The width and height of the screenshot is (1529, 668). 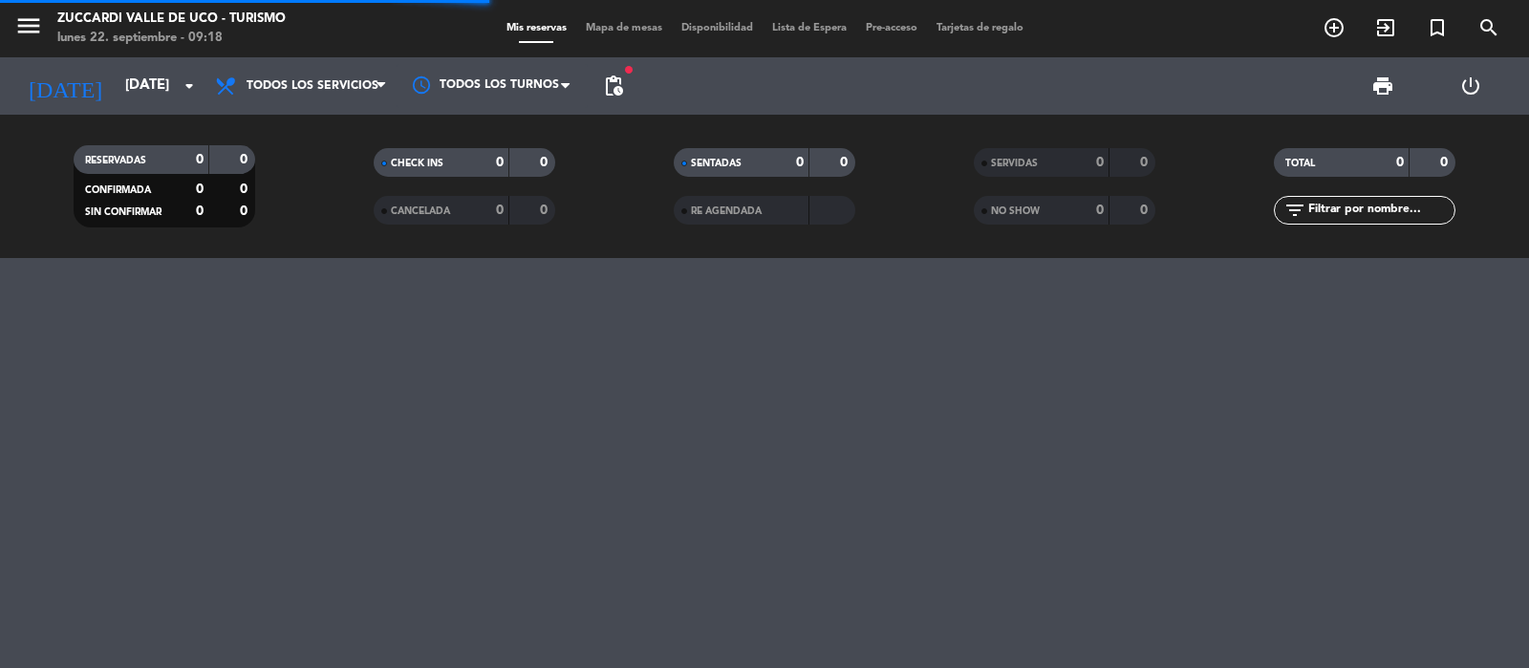 I want to click on span: Mis reservas, so click(x=536, y=28).